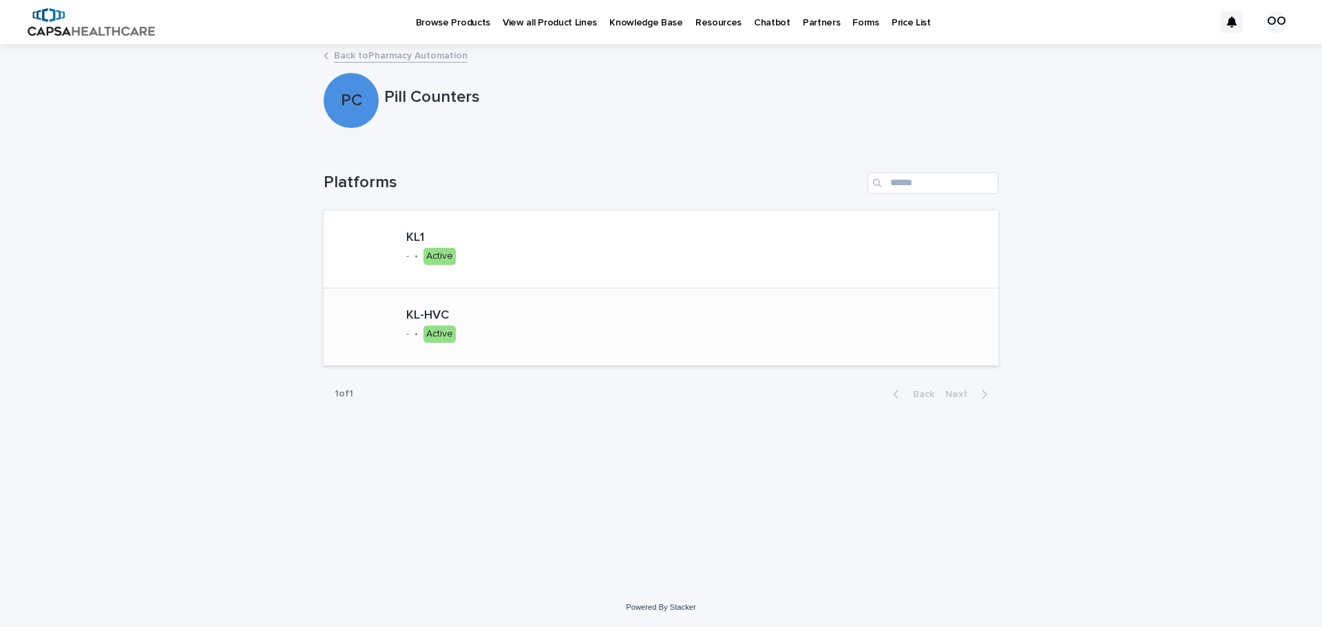  What do you see at coordinates (401, 54) in the screenshot?
I see `a: Back toPharmacy Automation` at bounding box center [401, 54].